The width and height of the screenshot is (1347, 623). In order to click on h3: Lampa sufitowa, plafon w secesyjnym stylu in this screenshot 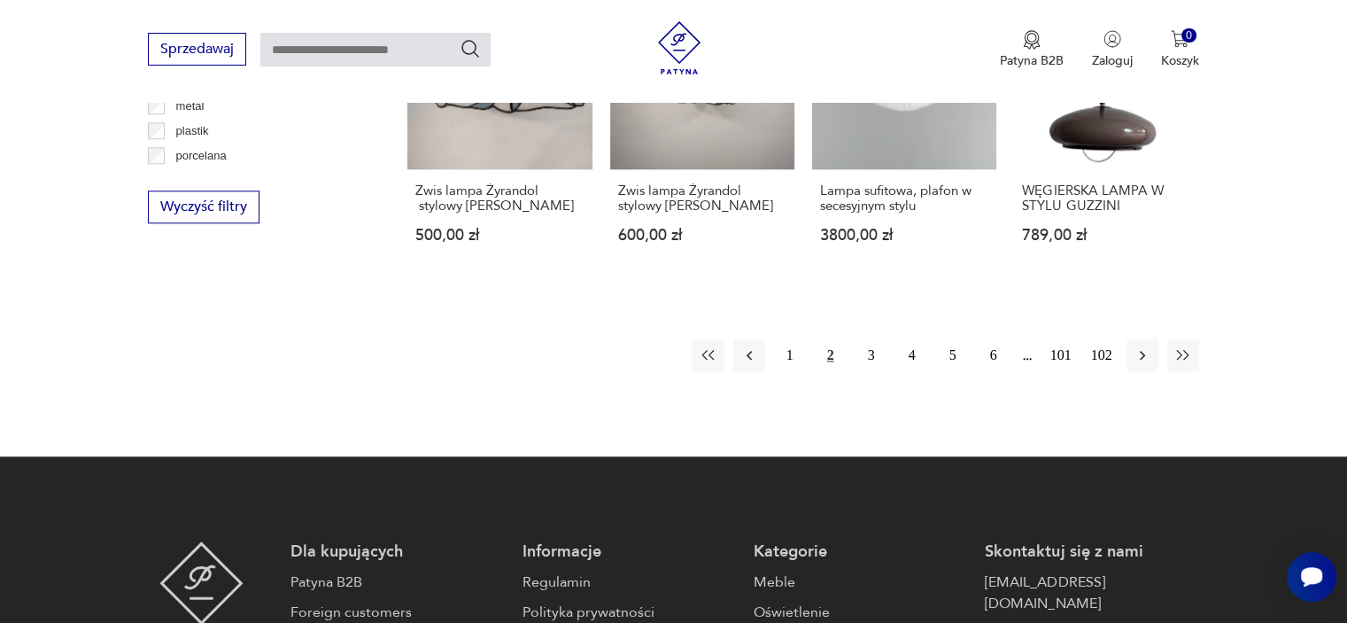, I will do `click(904, 198)`.